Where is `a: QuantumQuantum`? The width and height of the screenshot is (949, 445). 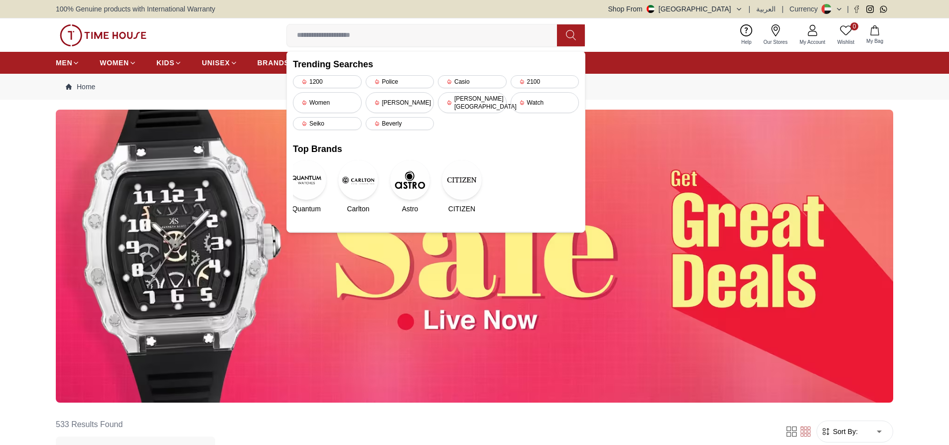 a: QuantumQuantum is located at coordinates (306, 187).